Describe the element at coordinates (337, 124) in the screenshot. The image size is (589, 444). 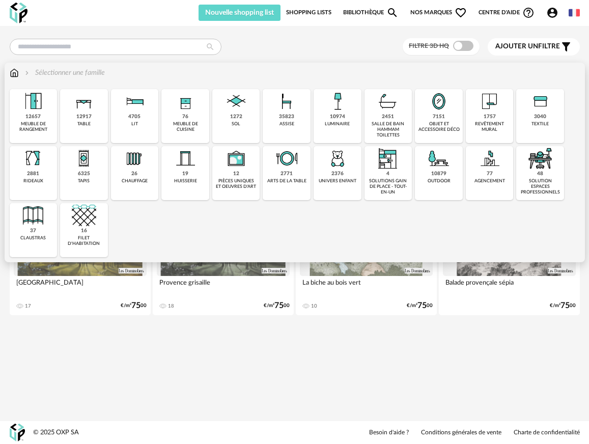
I see `div: luminaire` at that location.